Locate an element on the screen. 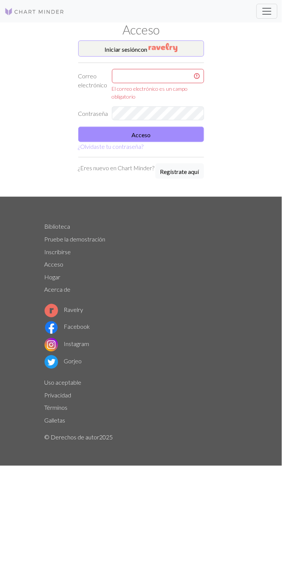 This screenshot has width=282, height=568. font: Uso aceptable is located at coordinates (63, 382).